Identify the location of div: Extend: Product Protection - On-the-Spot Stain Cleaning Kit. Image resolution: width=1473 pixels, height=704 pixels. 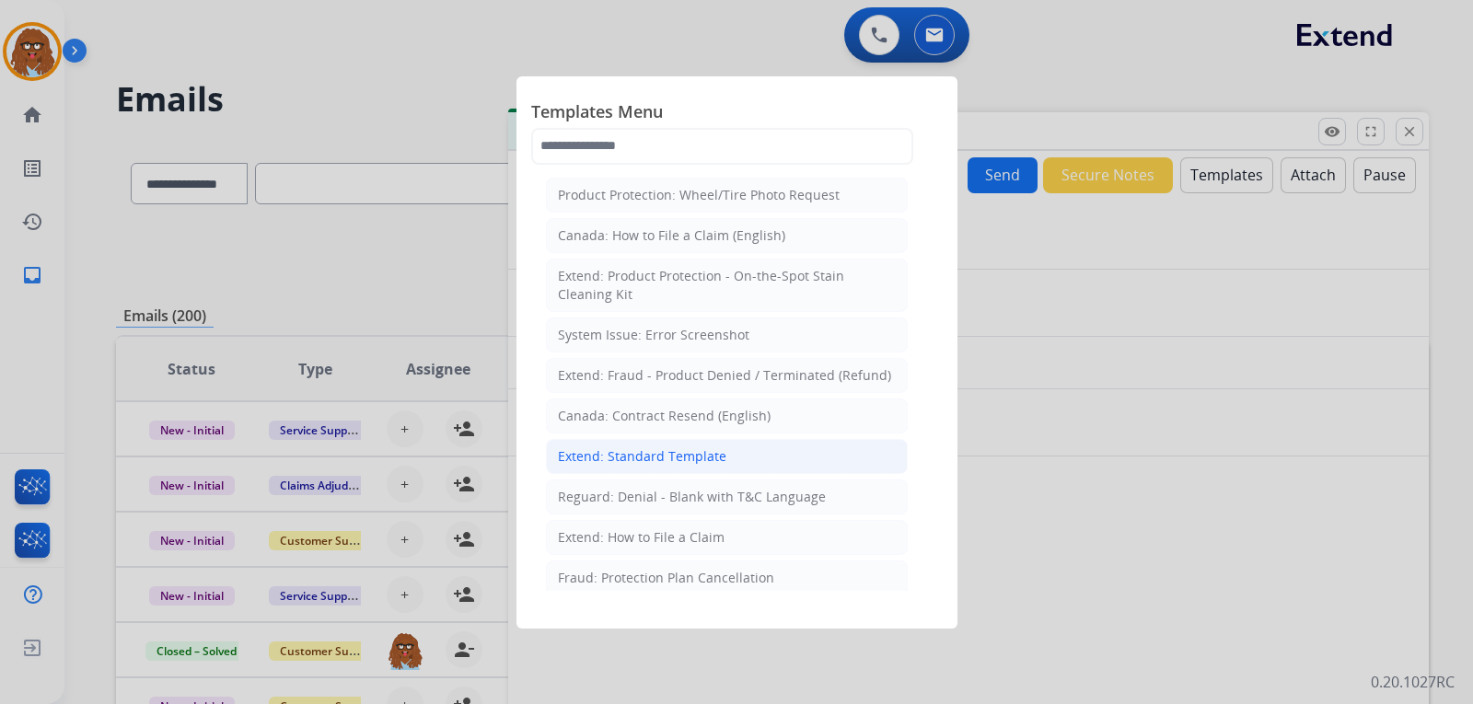
(726, 285).